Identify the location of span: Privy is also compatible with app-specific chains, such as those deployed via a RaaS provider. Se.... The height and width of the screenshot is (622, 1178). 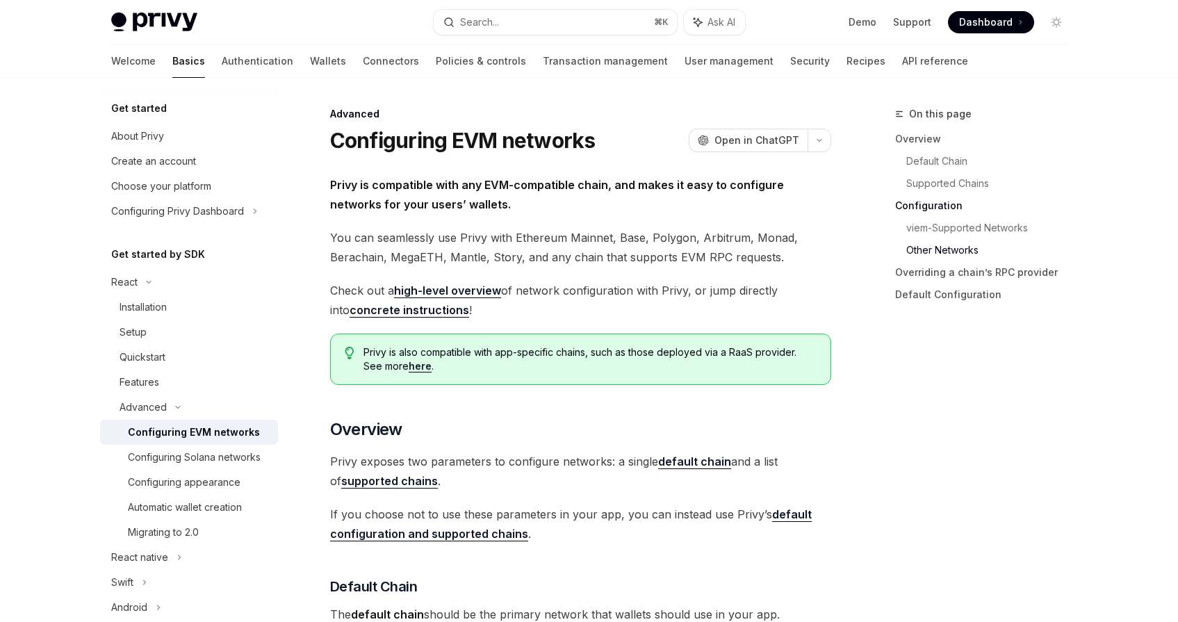
(589, 359).